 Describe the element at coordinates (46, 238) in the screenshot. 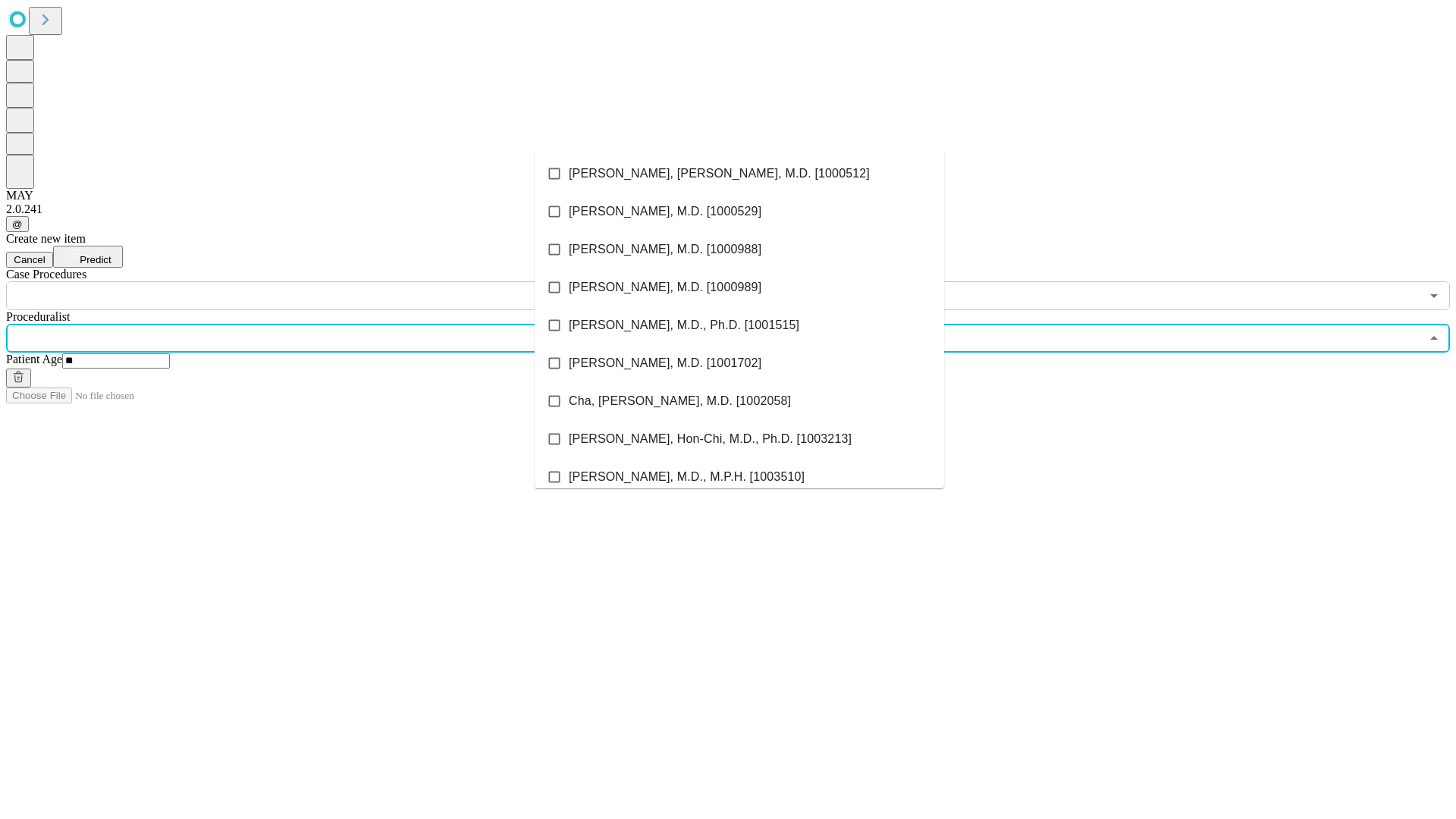

I see `span: Create new item` at that location.